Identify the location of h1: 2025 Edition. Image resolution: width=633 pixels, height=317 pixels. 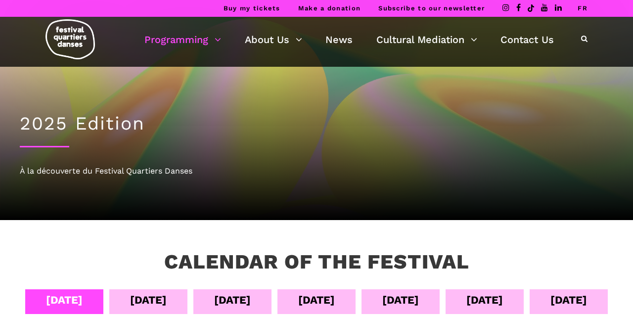
(317, 124).